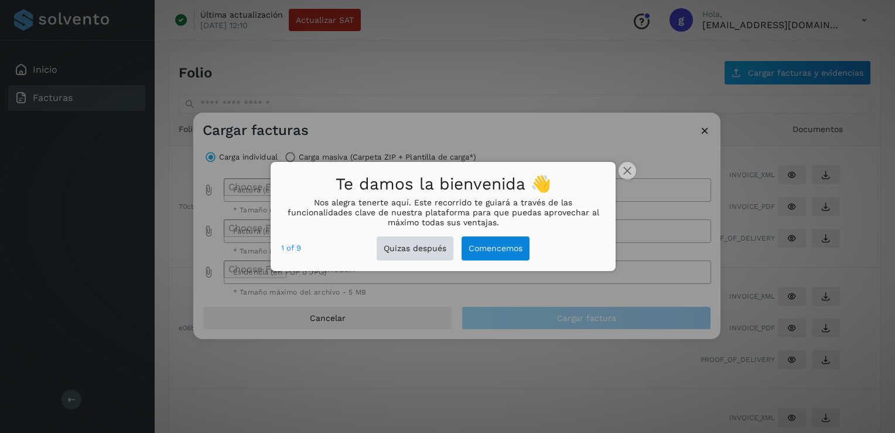 The width and height of the screenshot is (895, 433). What do you see at coordinates (496, 248) in the screenshot?
I see `button: Comencemos` at bounding box center [496, 248].